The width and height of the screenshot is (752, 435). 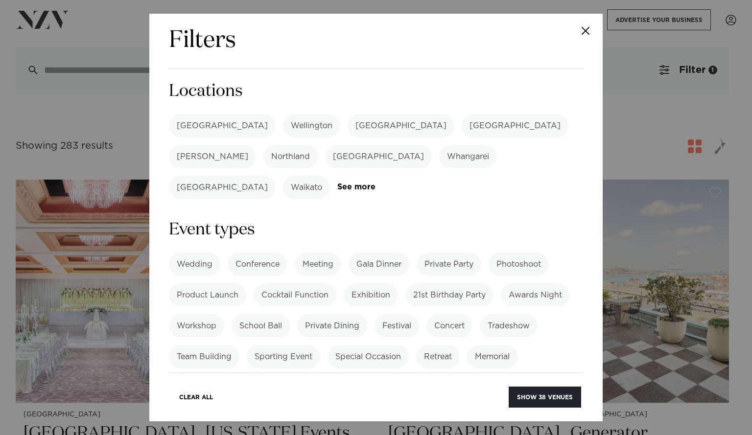 I want to click on label: Wedding, so click(x=194, y=264).